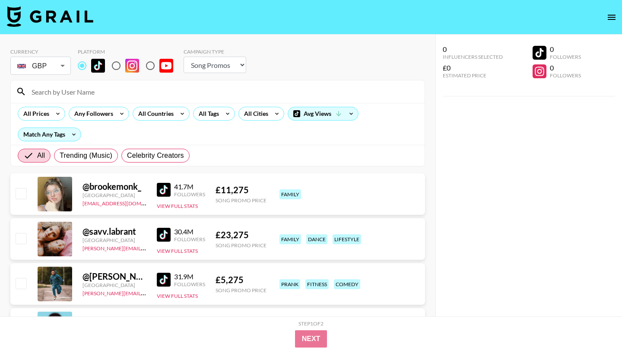 This screenshot has width=622, height=351. Describe the element at coordinates (154, 114) in the screenshot. I see `div: All Countries` at that location.